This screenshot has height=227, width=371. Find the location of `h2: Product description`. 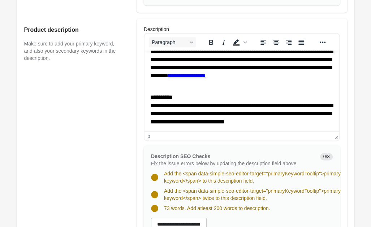

h2: Product description is located at coordinates (73, 30).